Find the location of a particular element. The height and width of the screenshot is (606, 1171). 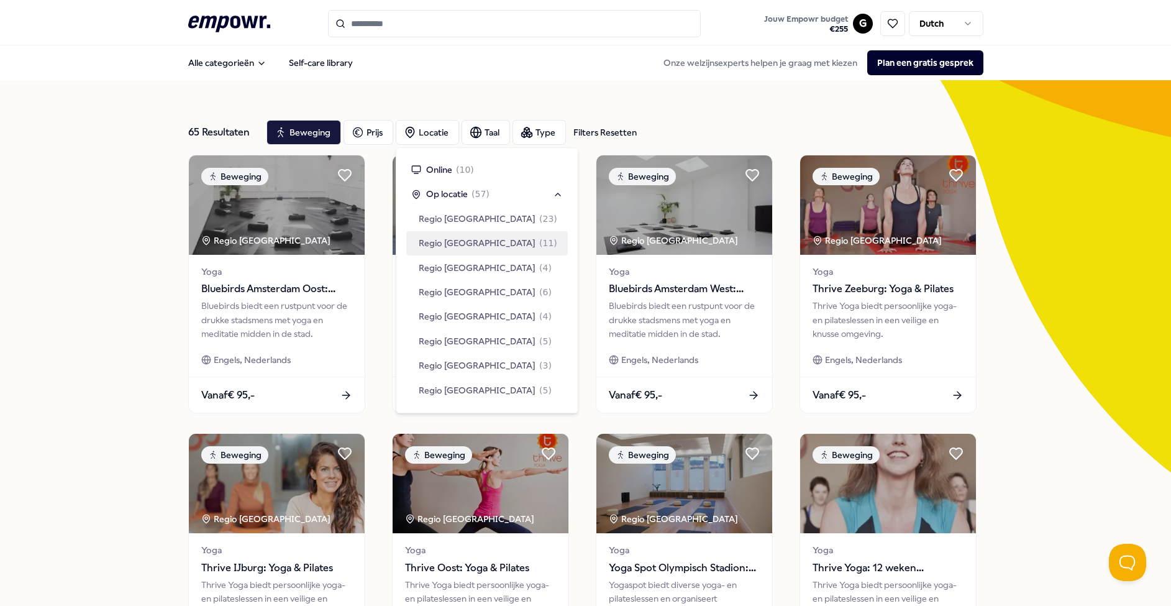

span: ( 6 ) is located at coordinates (546, 292).